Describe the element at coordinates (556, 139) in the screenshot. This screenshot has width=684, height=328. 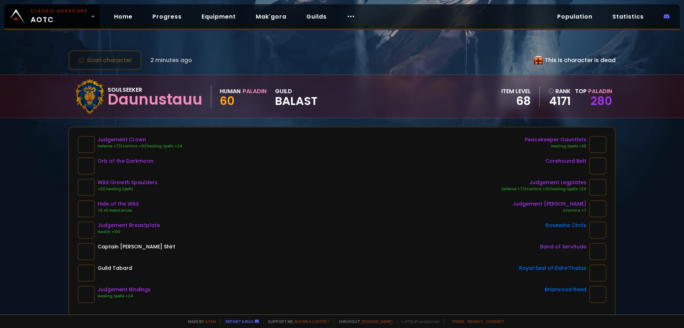
I see `div: Peacekeeper Gauntlets` at that location.